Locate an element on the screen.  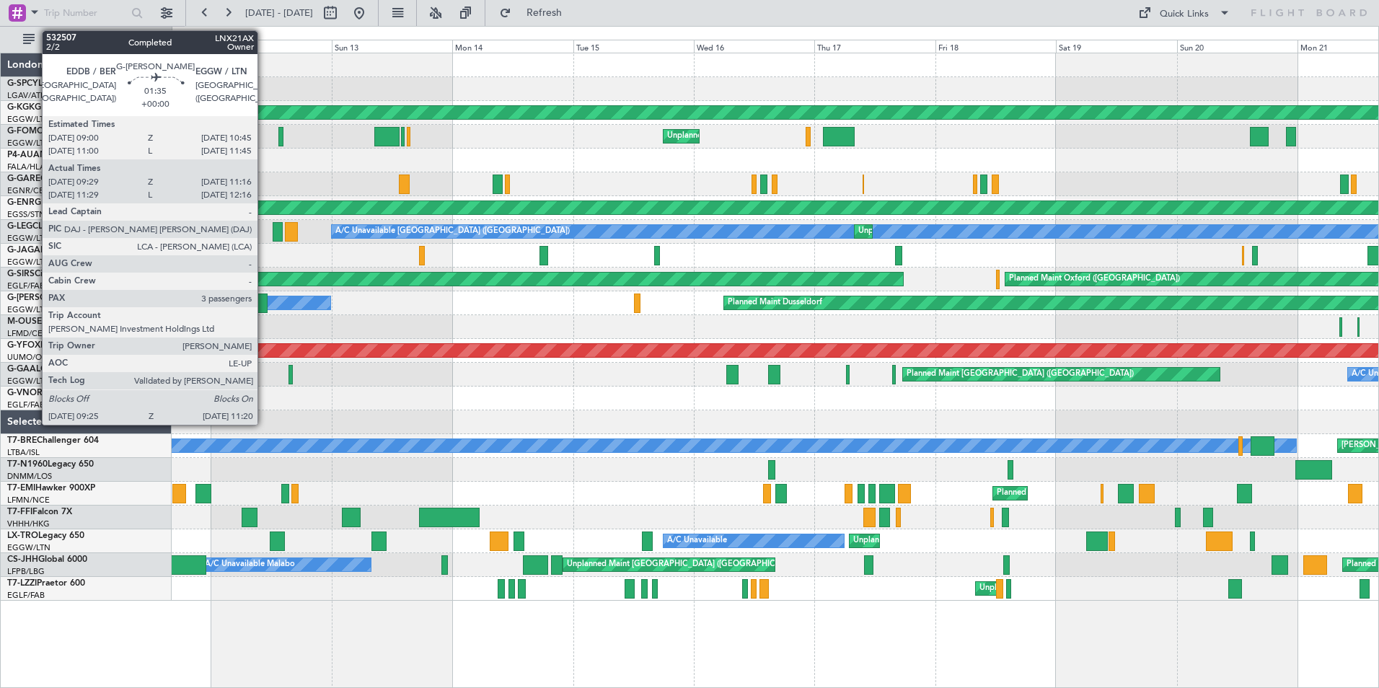
a: EGSS/STN is located at coordinates (26, 214).